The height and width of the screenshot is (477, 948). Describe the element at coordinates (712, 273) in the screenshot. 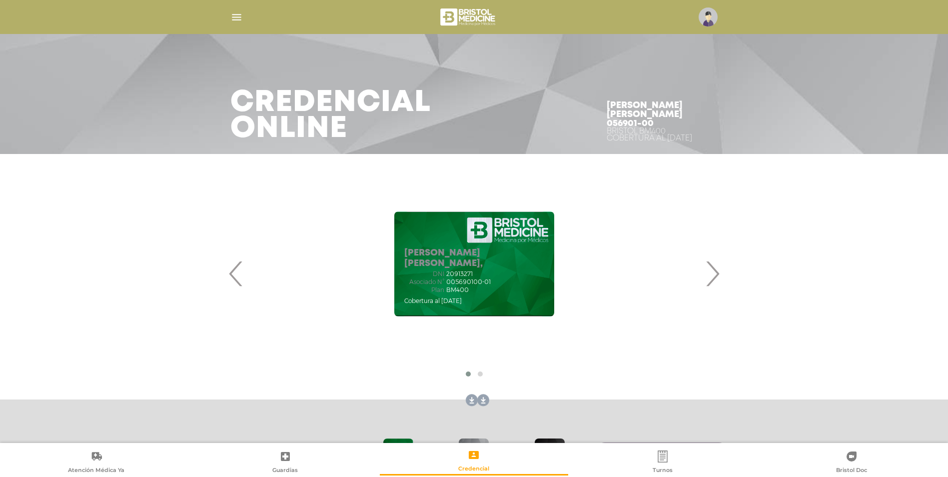

I see `span: Next` at that location.